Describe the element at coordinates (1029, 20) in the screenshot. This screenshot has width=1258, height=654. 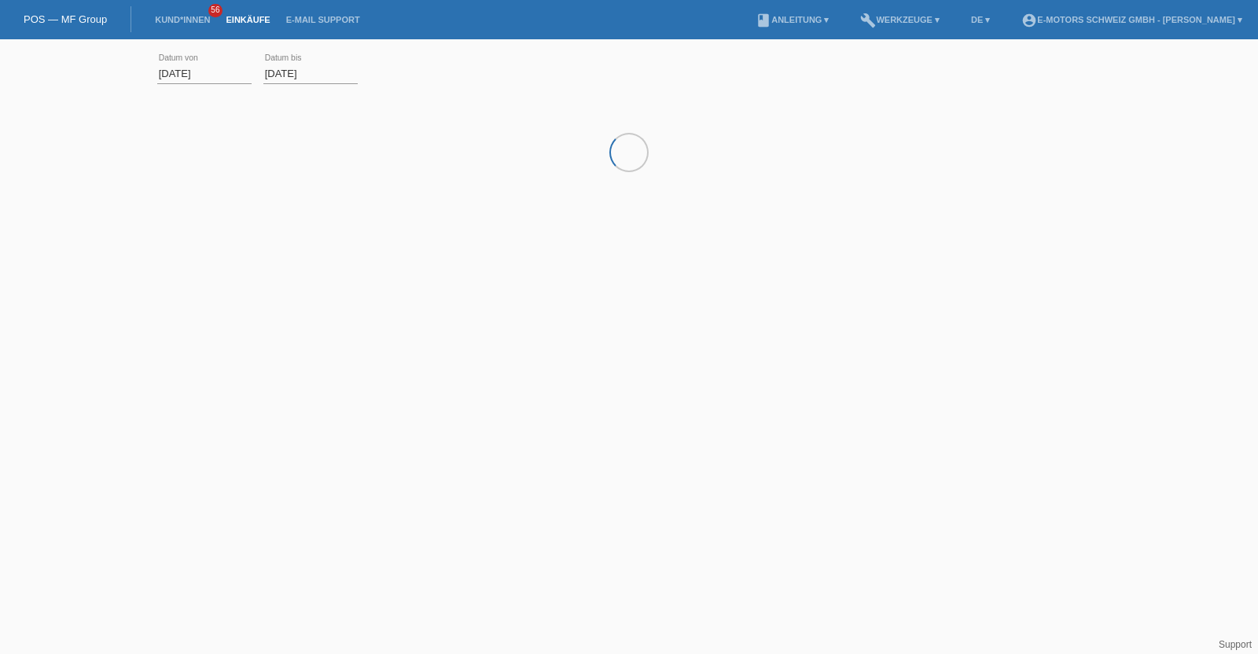
I see `i: account_circle` at that location.